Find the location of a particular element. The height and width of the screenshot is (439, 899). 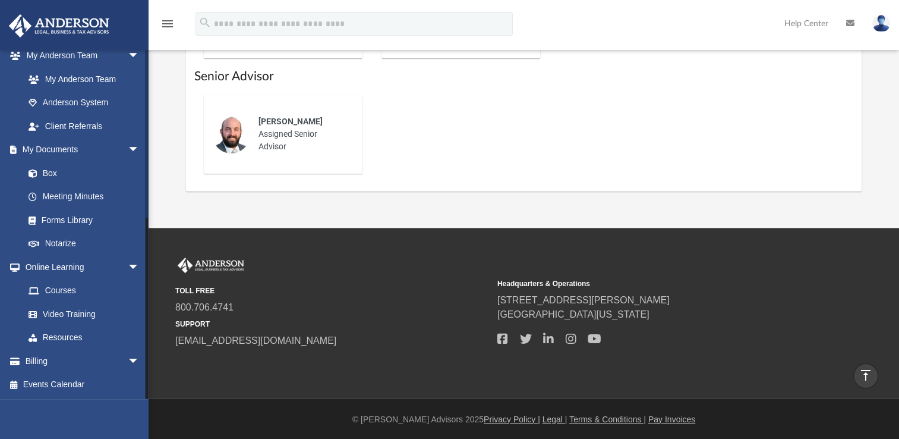

a: My Anderson Team is located at coordinates (81, 79).